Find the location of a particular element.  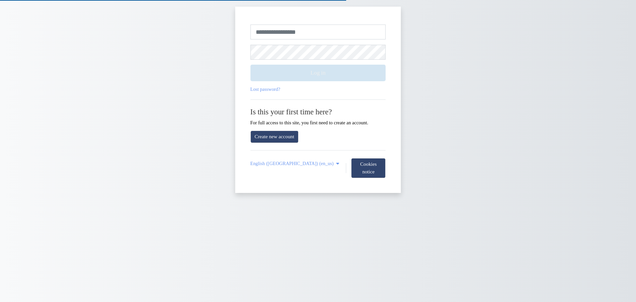

a: Create new account is located at coordinates (275, 136).